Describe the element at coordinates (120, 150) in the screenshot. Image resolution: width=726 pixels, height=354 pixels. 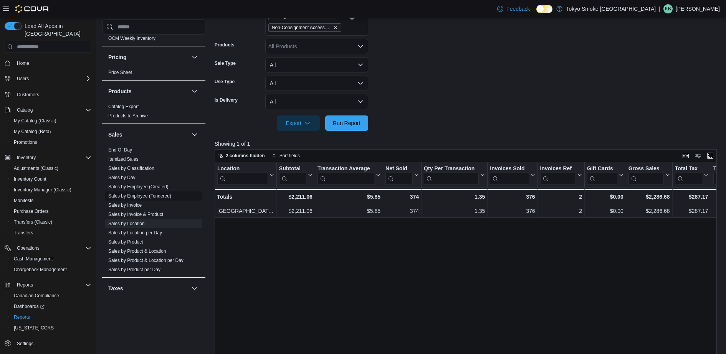
I see `a: End Of Day` at that location.